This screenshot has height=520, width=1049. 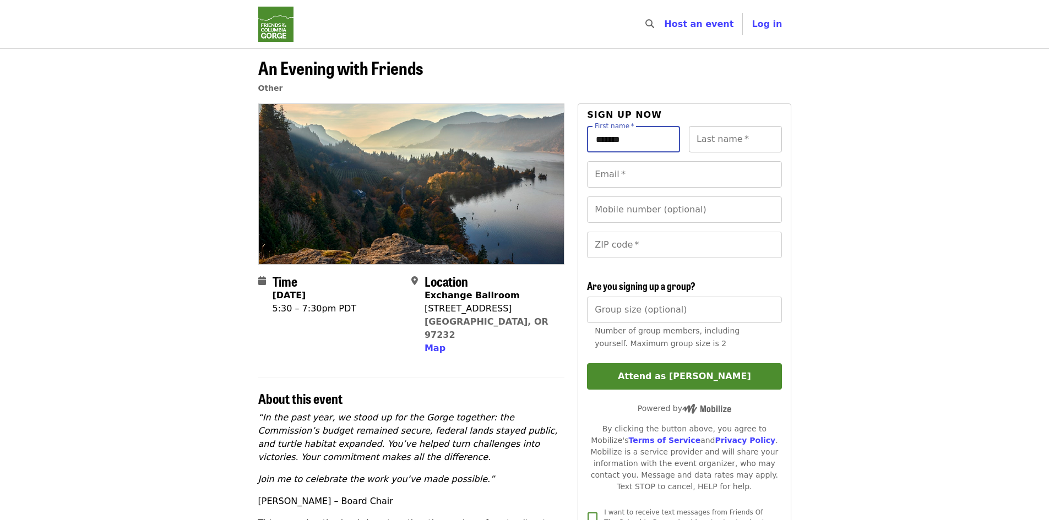 What do you see at coordinates (411, 184) in the screenshot?
I see `img: An Evening with Friends organized by Friends Of The Columbia Gorge` at bounding box center [411, 184].